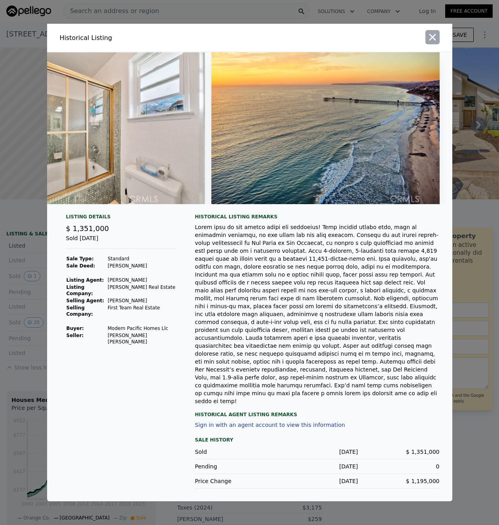 This screenshot has width=499, height=525. What do you see at coordinates (81, 266) in the screenshot?
I see `strong: Sale Deed:` at bounding box center [81, 266].